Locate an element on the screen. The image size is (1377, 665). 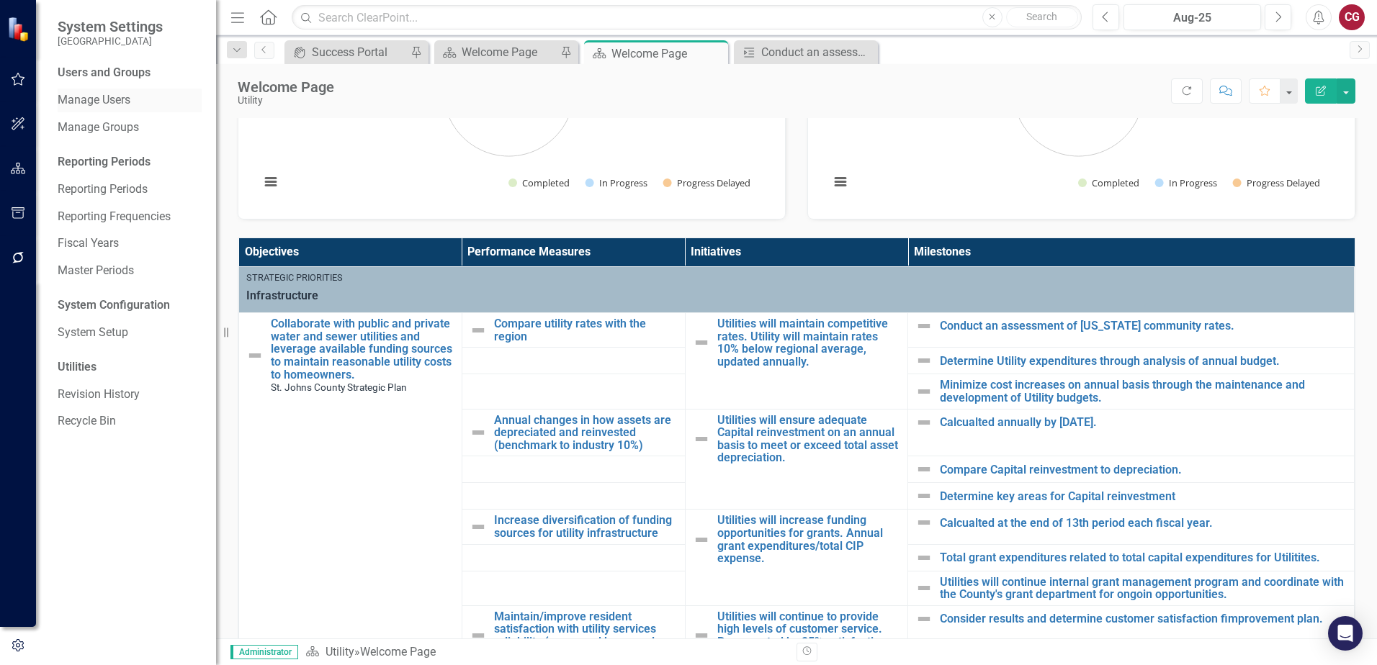
a: Maintain/improve resident satisfaction with utility services reliability (measured by annual comm... is located at coordinates (585, 636).